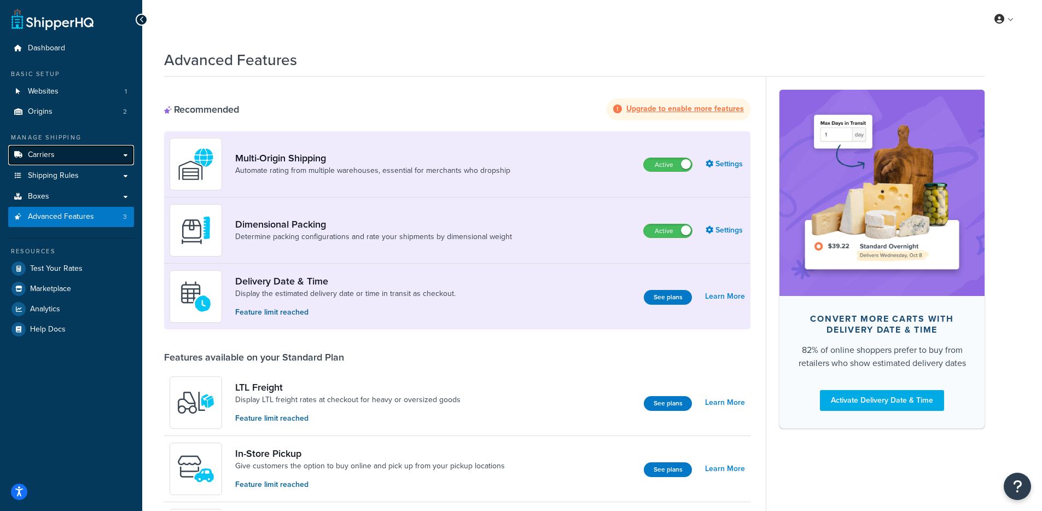  What do you see at coordinates (345, 294) in the screenshot?
I see `a: Display the estimated delivery date or time in transit as checkout.` at bounding box center [345, 294].